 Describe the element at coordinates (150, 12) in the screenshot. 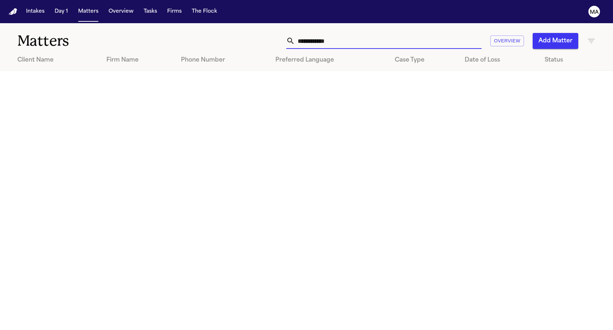

I see `a: Tasks` at that location.